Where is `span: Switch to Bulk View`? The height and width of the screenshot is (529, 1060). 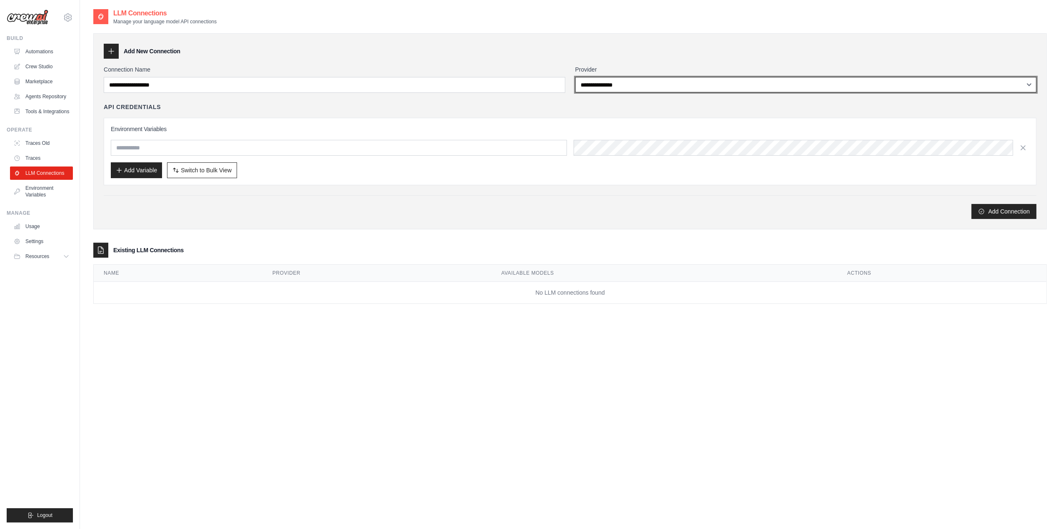 span: Switch to Bulk View is located at coordinates (206, 170).